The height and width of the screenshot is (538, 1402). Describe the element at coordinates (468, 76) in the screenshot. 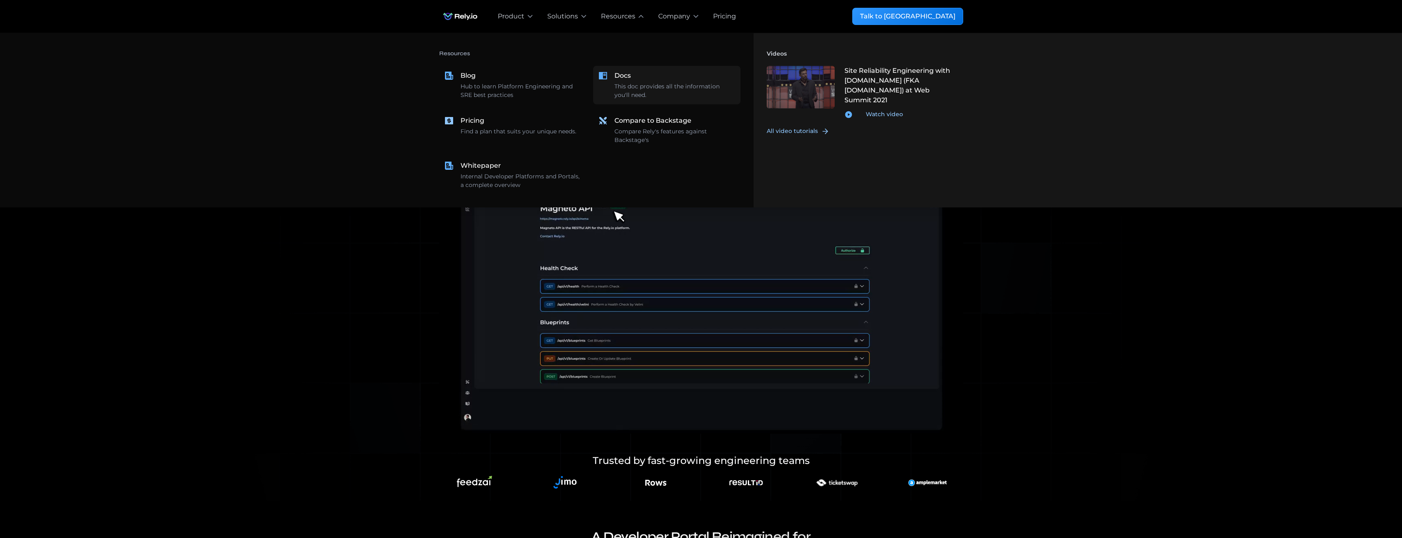

I see `div: Blog` at that location.